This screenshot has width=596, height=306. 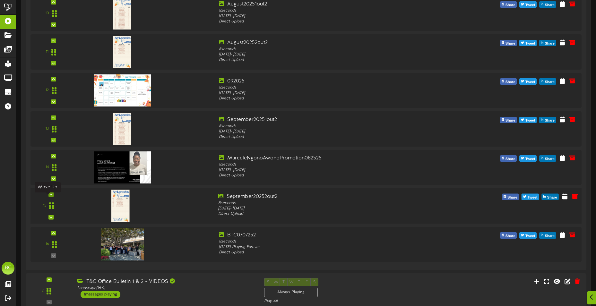 What do you see at coordinates (47, 90) in the screenshot?
I see `div: 12` at bounding box center [47, 90].